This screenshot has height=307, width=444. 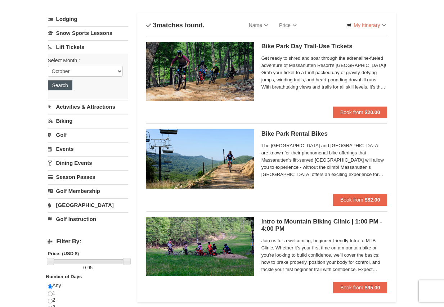 I want to click on img: 6619923-15-103d8a09.jpg, so click(x=200, y=159).